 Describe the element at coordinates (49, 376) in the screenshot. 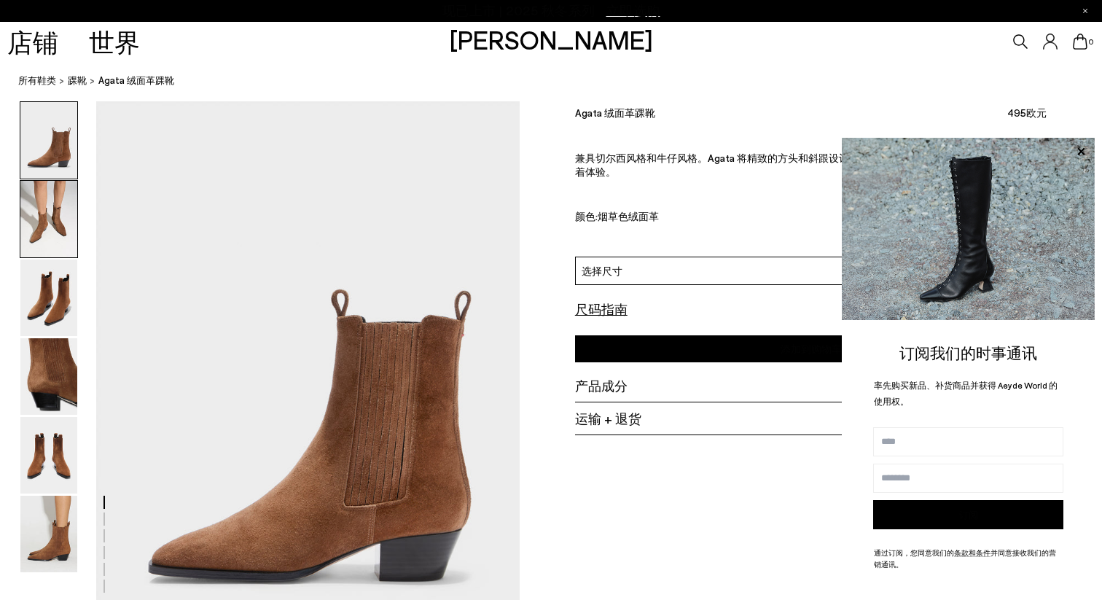

I see `img: Agata 绒面革踝靴 - 图片 4` at that location.